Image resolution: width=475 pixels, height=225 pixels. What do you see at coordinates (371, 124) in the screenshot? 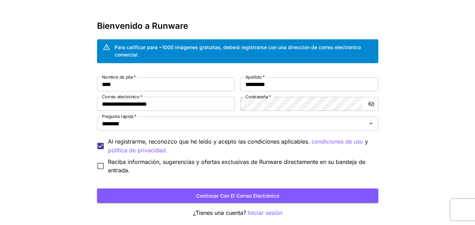
I see `button: Abierto` at bounding box center [371, 124].